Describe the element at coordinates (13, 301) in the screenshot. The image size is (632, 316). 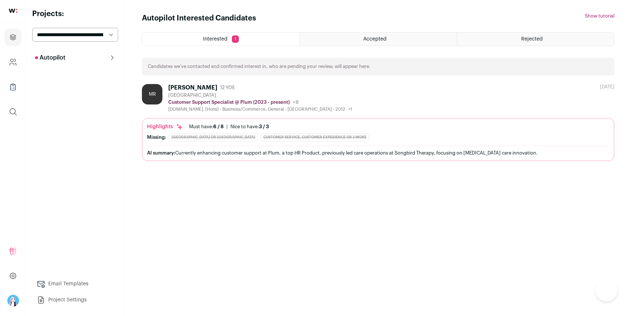
I see `button: Open dropdown` at that location.